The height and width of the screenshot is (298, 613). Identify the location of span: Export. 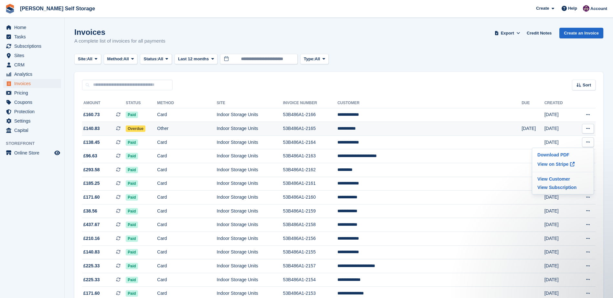
(507, 33).